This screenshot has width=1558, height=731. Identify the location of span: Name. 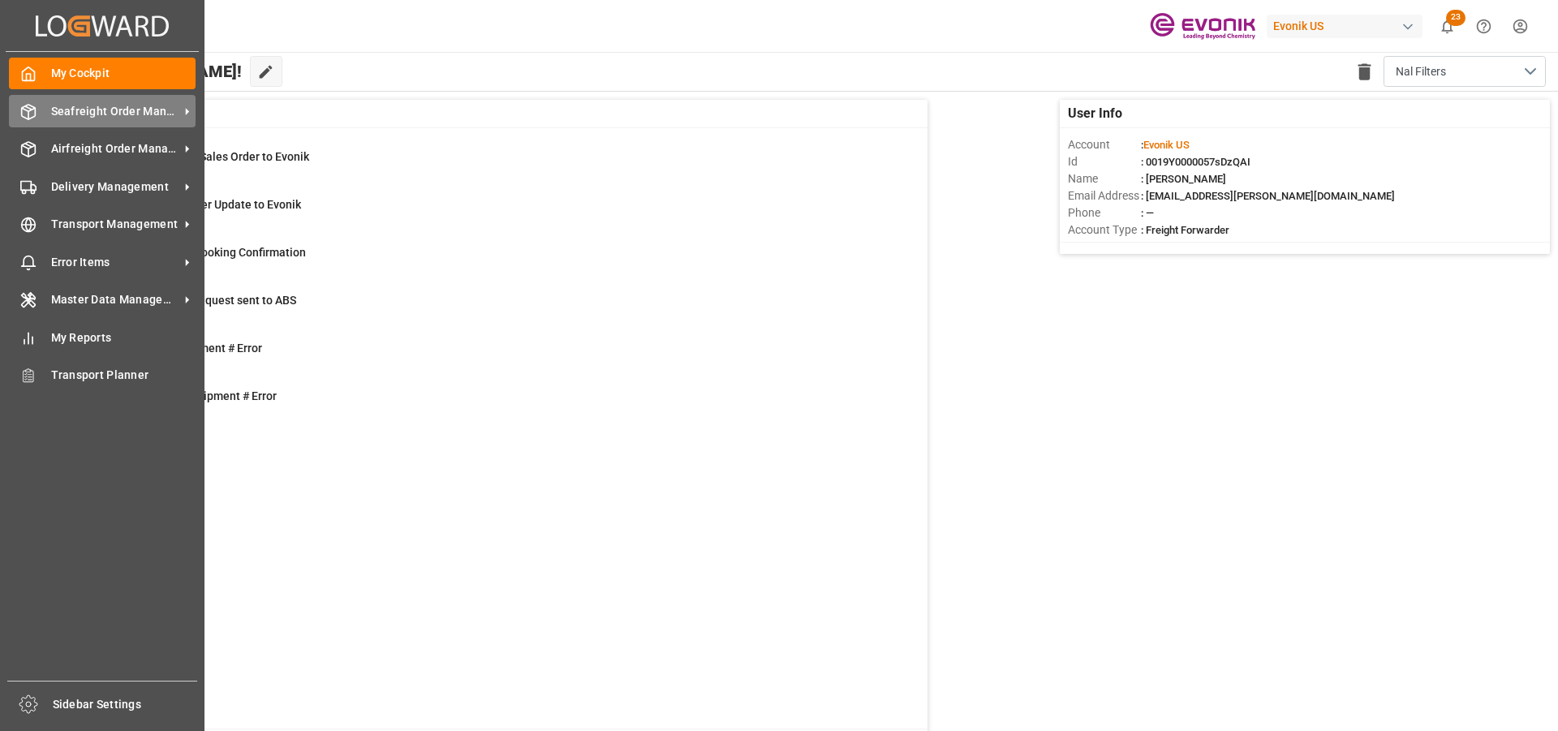
(1104, 178).